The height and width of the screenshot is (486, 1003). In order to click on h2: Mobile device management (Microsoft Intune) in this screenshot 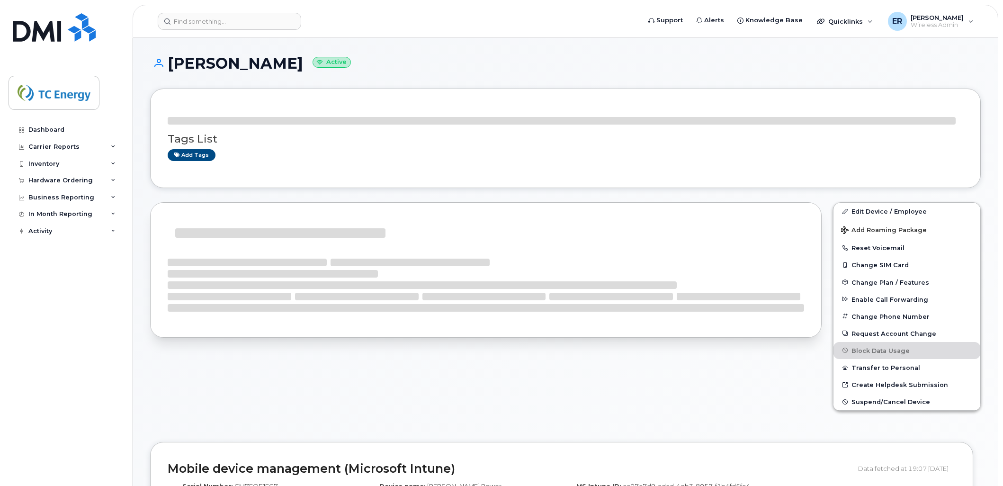, I will do `click(509, 469)`.